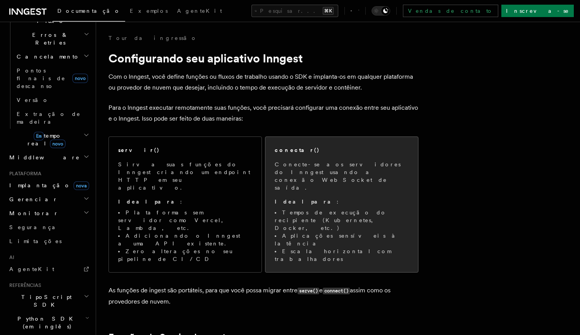 This screenshot has height=335, width=580. What do you see at coordinates (81, 186) in the screenshot?
I see `span: nova` at bounding box center [81, 186].